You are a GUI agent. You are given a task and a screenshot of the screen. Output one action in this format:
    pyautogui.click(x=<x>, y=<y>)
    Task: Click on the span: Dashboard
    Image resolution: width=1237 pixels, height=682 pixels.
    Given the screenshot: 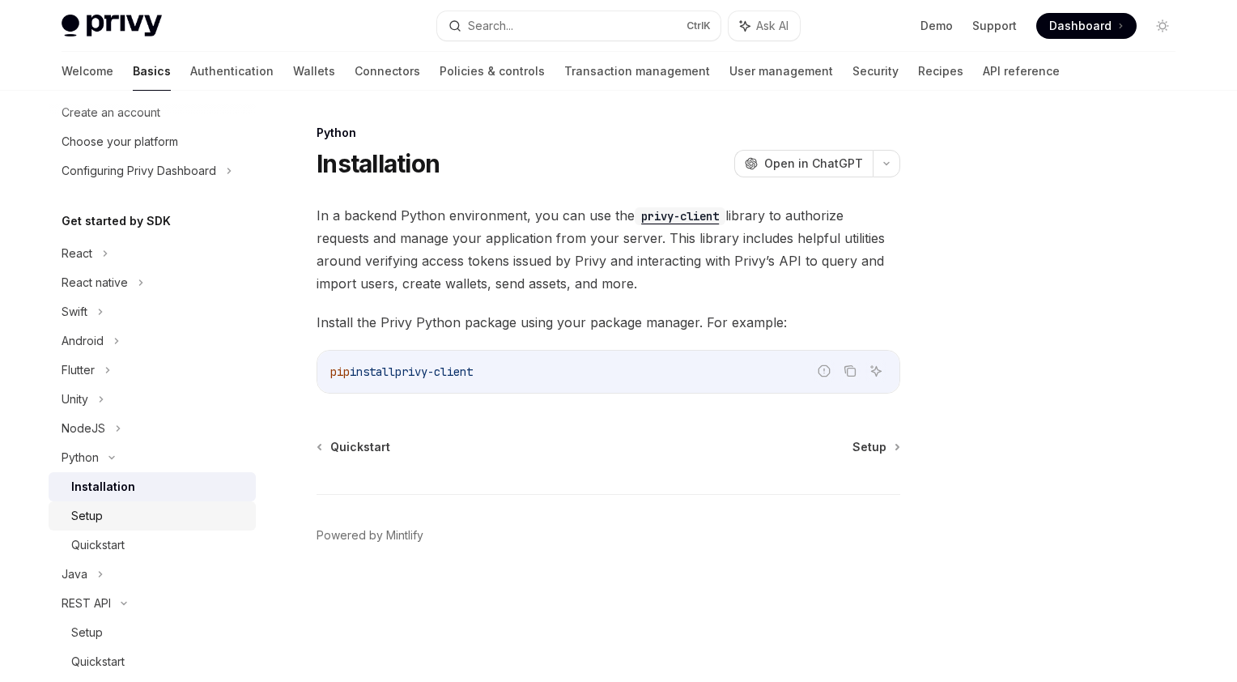 What is the action you would take?
    pyautogui.click(x=1080, y=26)
    